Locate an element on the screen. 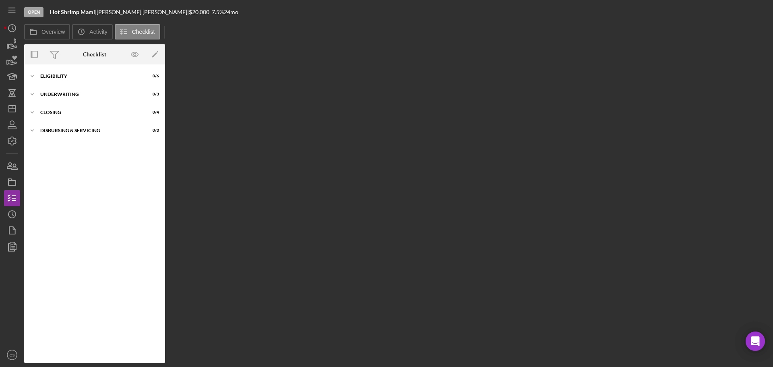 The width and height of the screenshot is (773, 367). text: CS is located at coordinates (12, 355).